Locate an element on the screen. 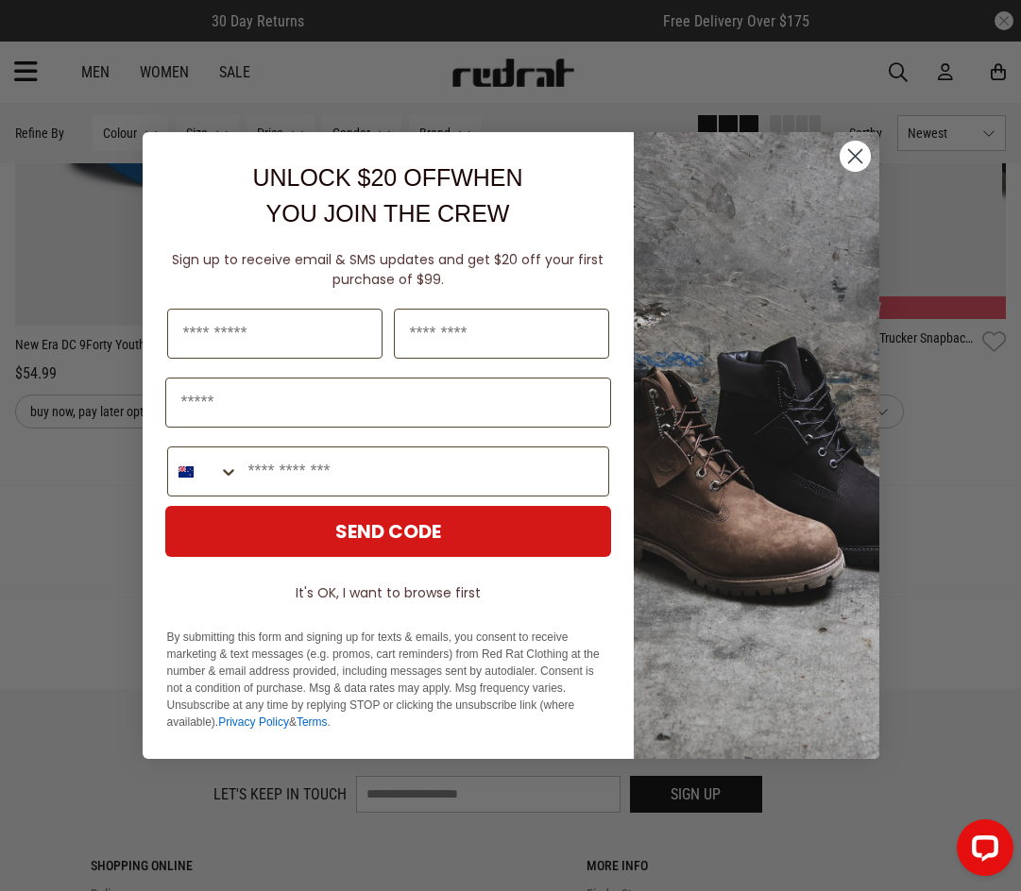 Image resolution: width=1021 pixels, height=891 pixels. input: Email is located at coordinates (388, 402).